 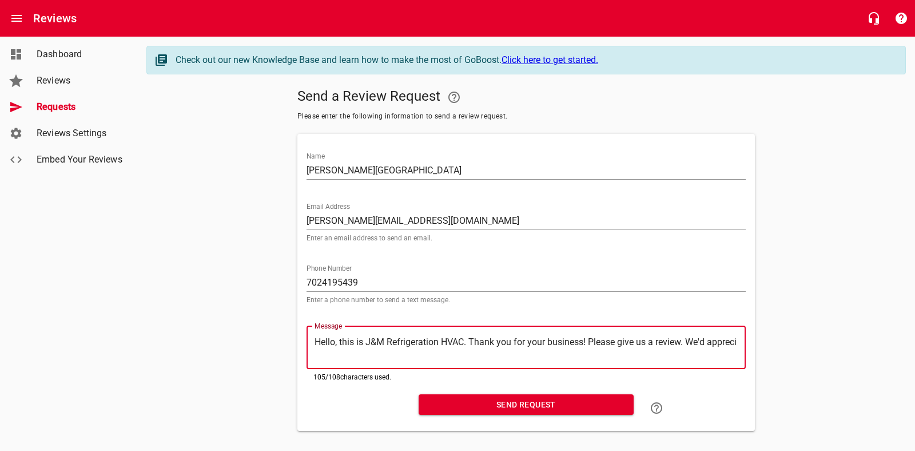 What do you see at coordinates (526, 404) in the screenshot?
I see `button: Send Request` at bounding box center [526, 404].